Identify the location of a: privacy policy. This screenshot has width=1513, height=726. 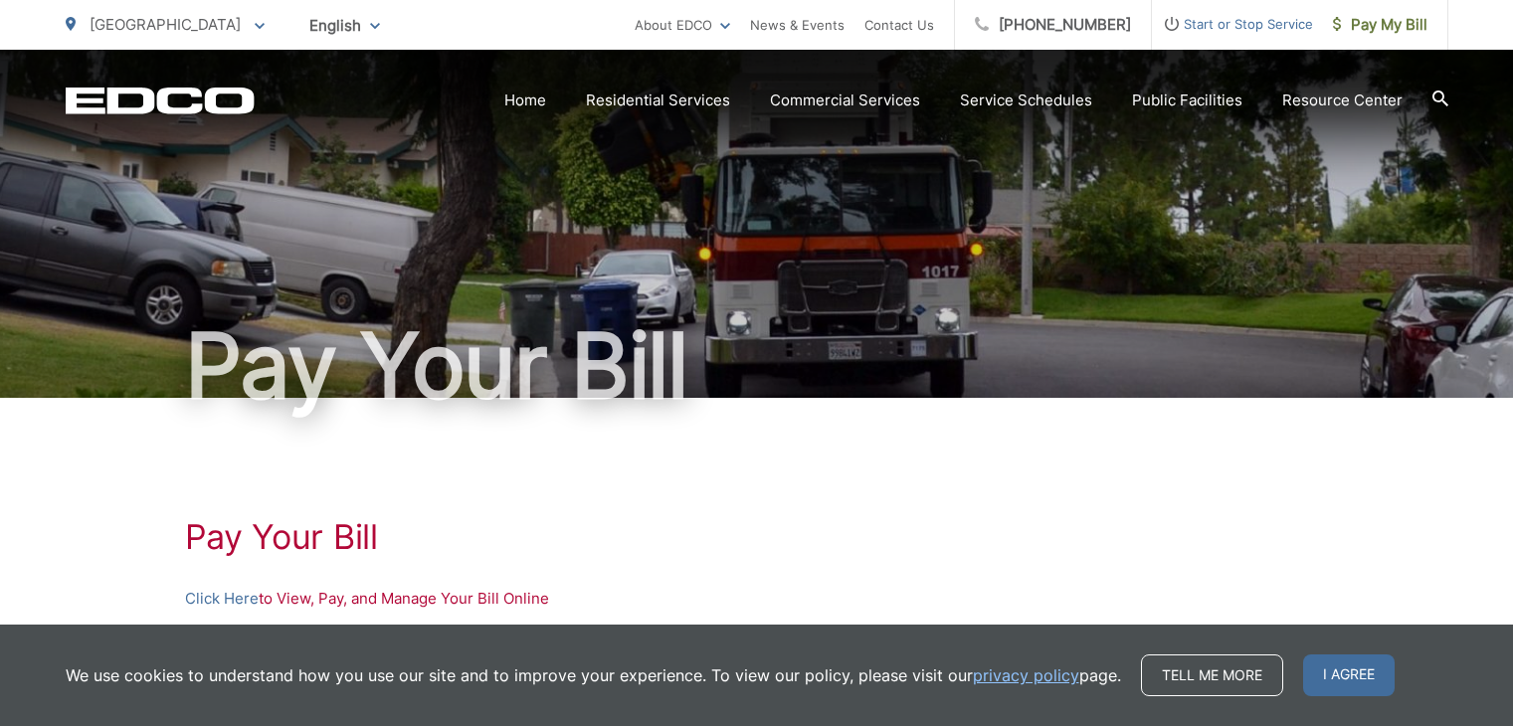
(1026, 675).